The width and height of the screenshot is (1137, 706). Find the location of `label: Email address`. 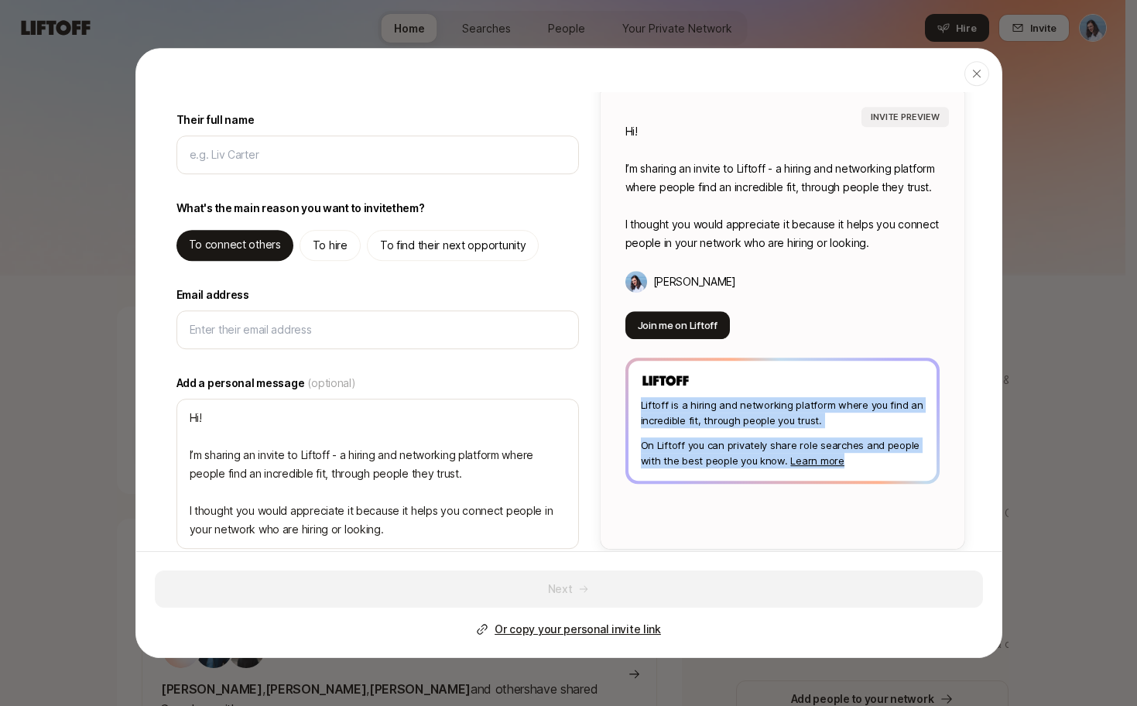

label: Email address is located at coordinates (378, 295).